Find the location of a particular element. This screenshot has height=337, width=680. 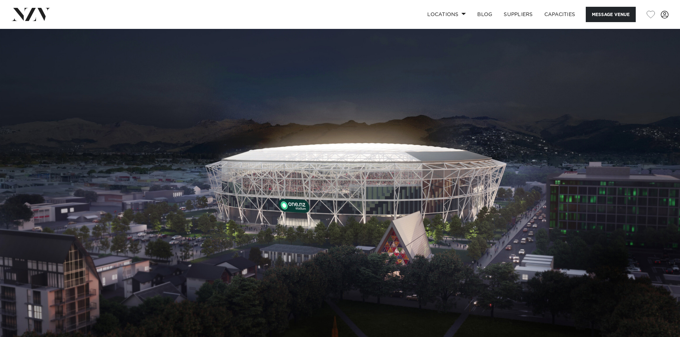

img: nzv-logo.png is located at coordinates (31, 14).